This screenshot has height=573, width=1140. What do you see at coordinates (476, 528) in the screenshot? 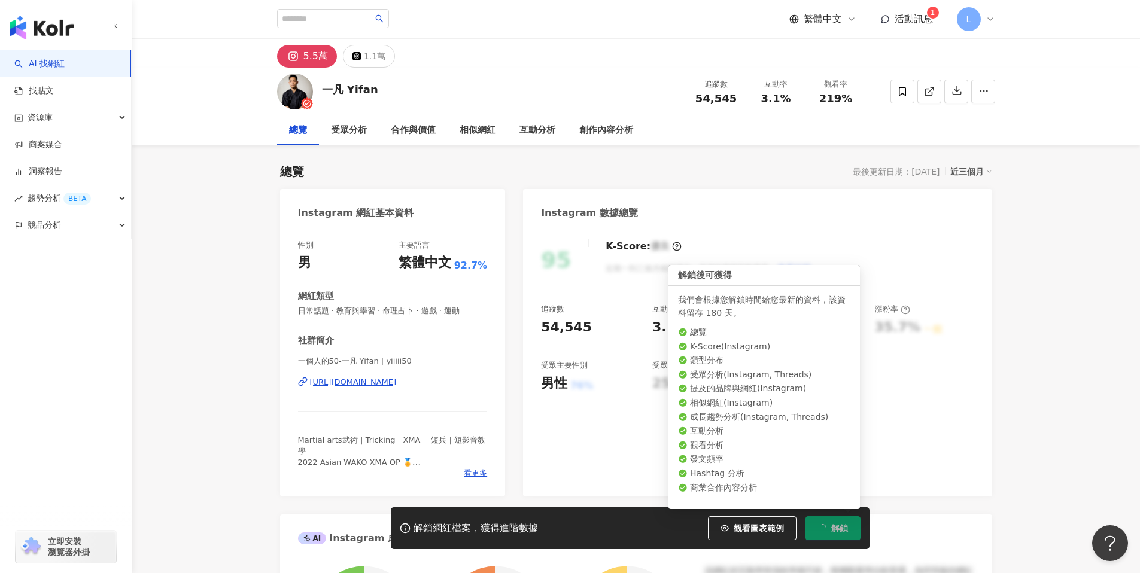
I see `div: 解鎖網紅檔案，獲得進階數據` at bounding box center [476, 528].